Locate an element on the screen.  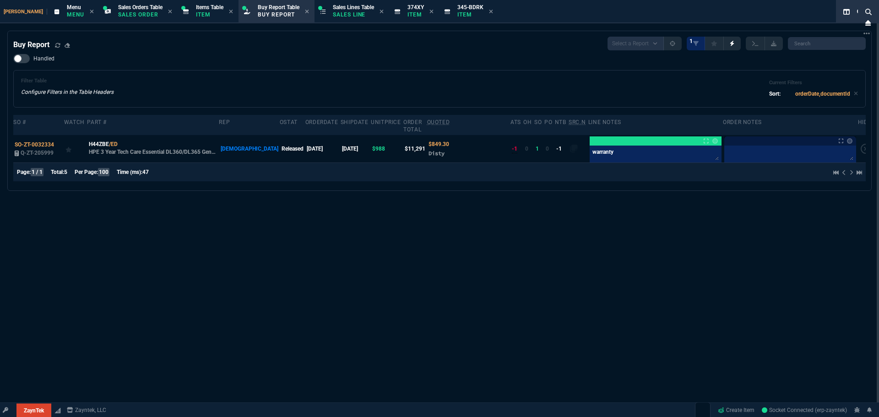
td: $11,291 is located at coordinates (415, 149).